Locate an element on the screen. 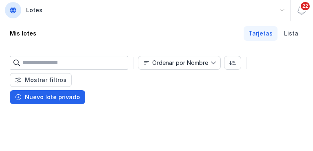 This screenshot has height=151, width=313. span: Tarjetas is located at coordinates (260, 33).